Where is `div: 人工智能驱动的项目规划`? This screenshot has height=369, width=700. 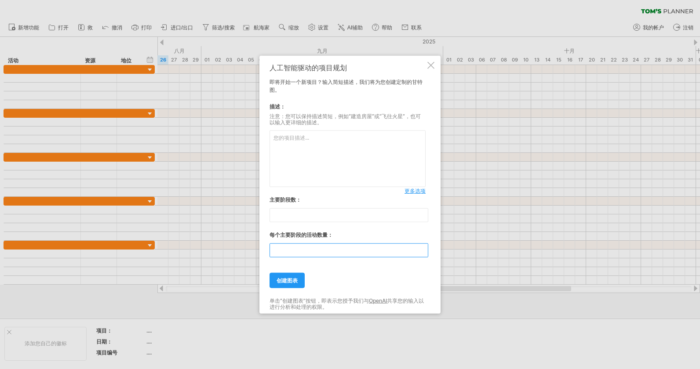 div: 人工智能驱动的项目规划 is located at coordinates (347, 68).